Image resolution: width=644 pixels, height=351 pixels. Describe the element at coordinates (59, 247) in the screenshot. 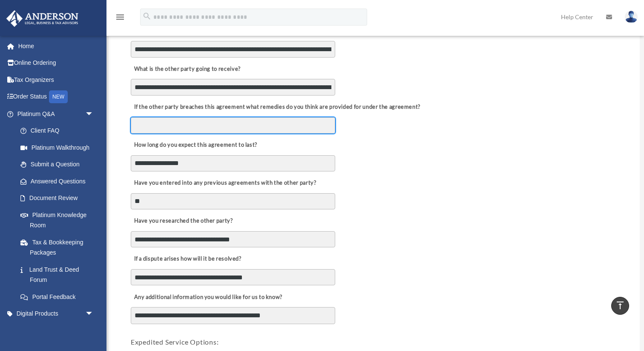

I see `a: Tax & Bookkeeping Packages` at that location.